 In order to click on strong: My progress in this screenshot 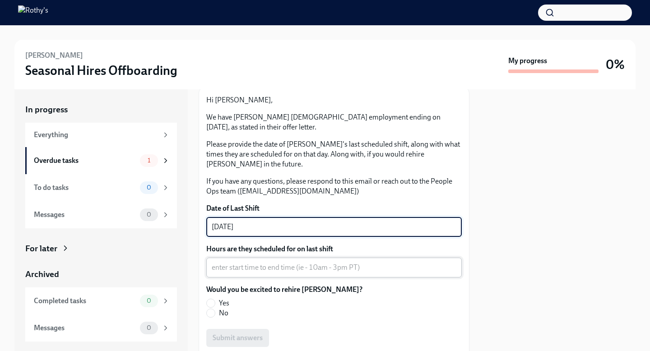, I will do `click(527, 61)`.